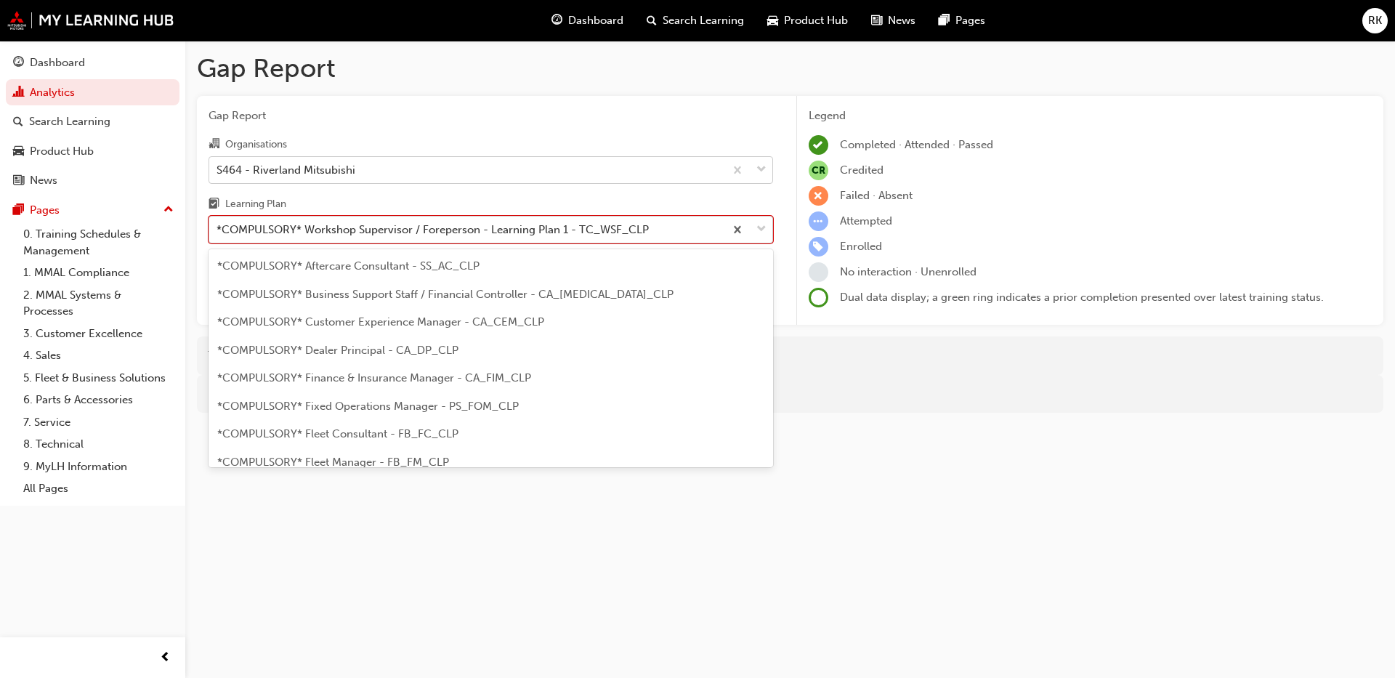 The image size is (1395, 678). What do you see at coordinates (92, 63) in the screenshot?
I see `a: Dashboard` at bounding box center [92, 63].